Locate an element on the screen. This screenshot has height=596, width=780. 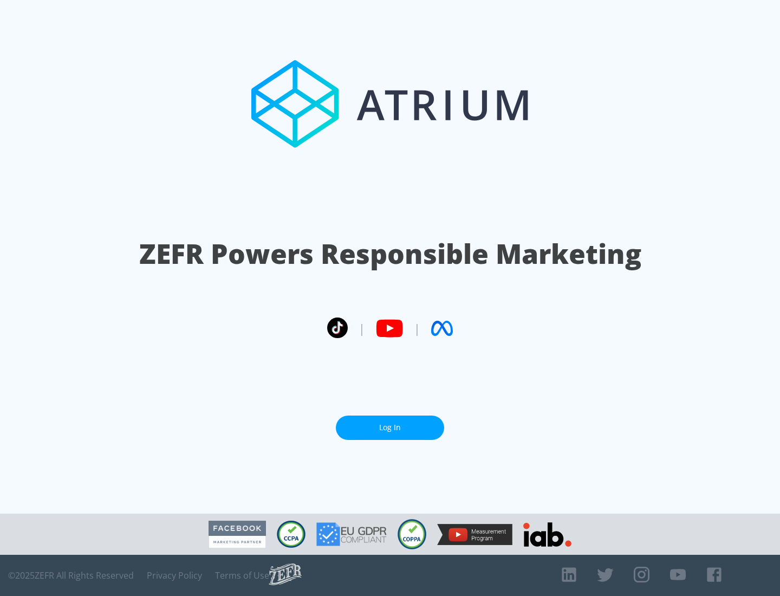
img: GDPR Compliant is located at coordinates (352, 534).